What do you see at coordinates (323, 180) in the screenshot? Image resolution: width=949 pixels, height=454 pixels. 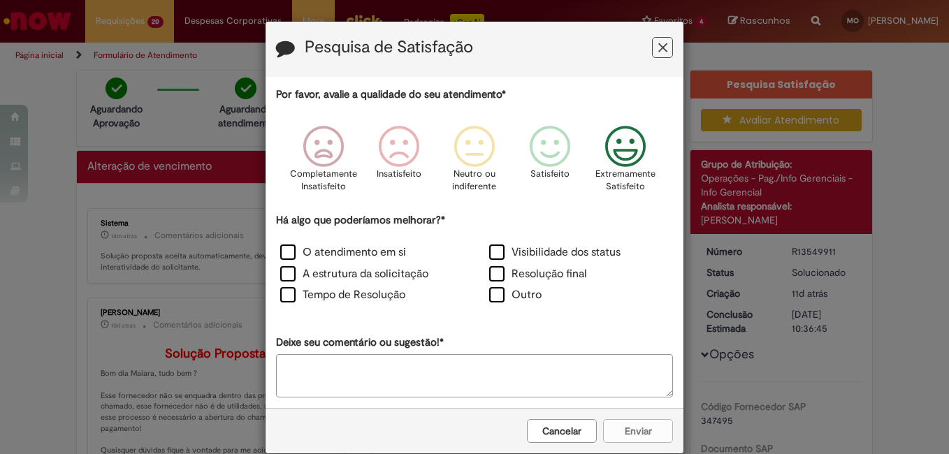 I see `p: Completamente Insatisfeito` at bounding box center [323, 180].